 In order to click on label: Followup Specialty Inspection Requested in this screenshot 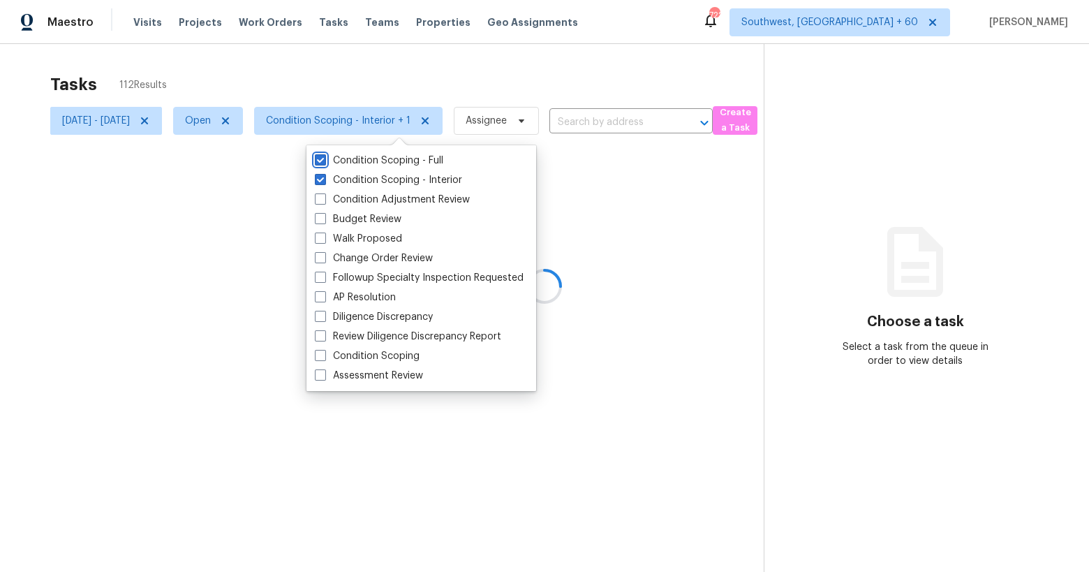, I will do `click(419, 278)`.